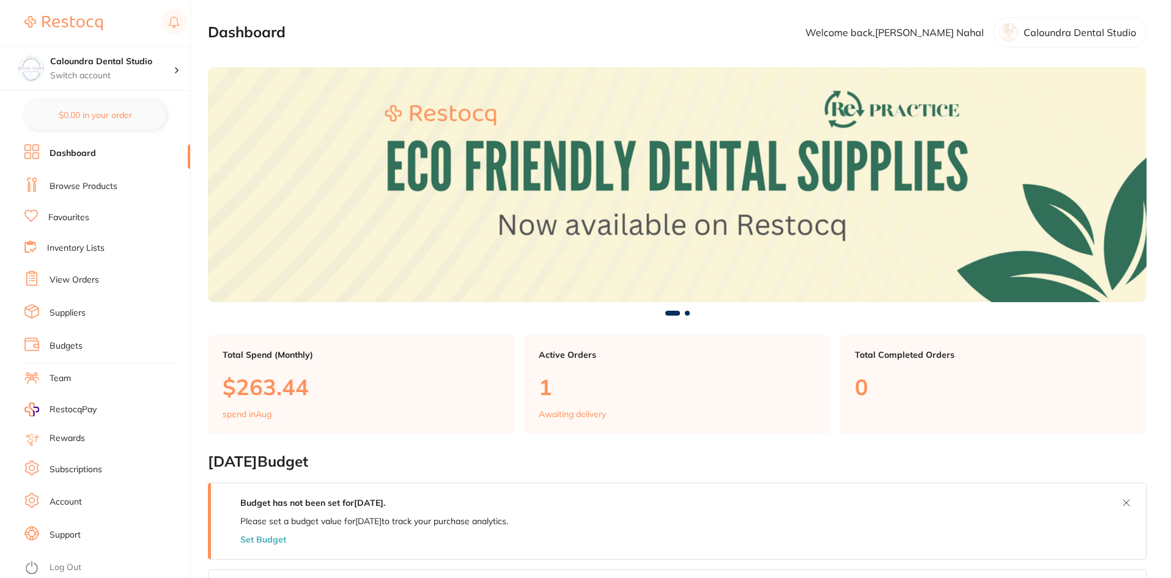  Describe the element at coordinates (263, 539) in the screenshot. I see `button: Set Budget` at that location.